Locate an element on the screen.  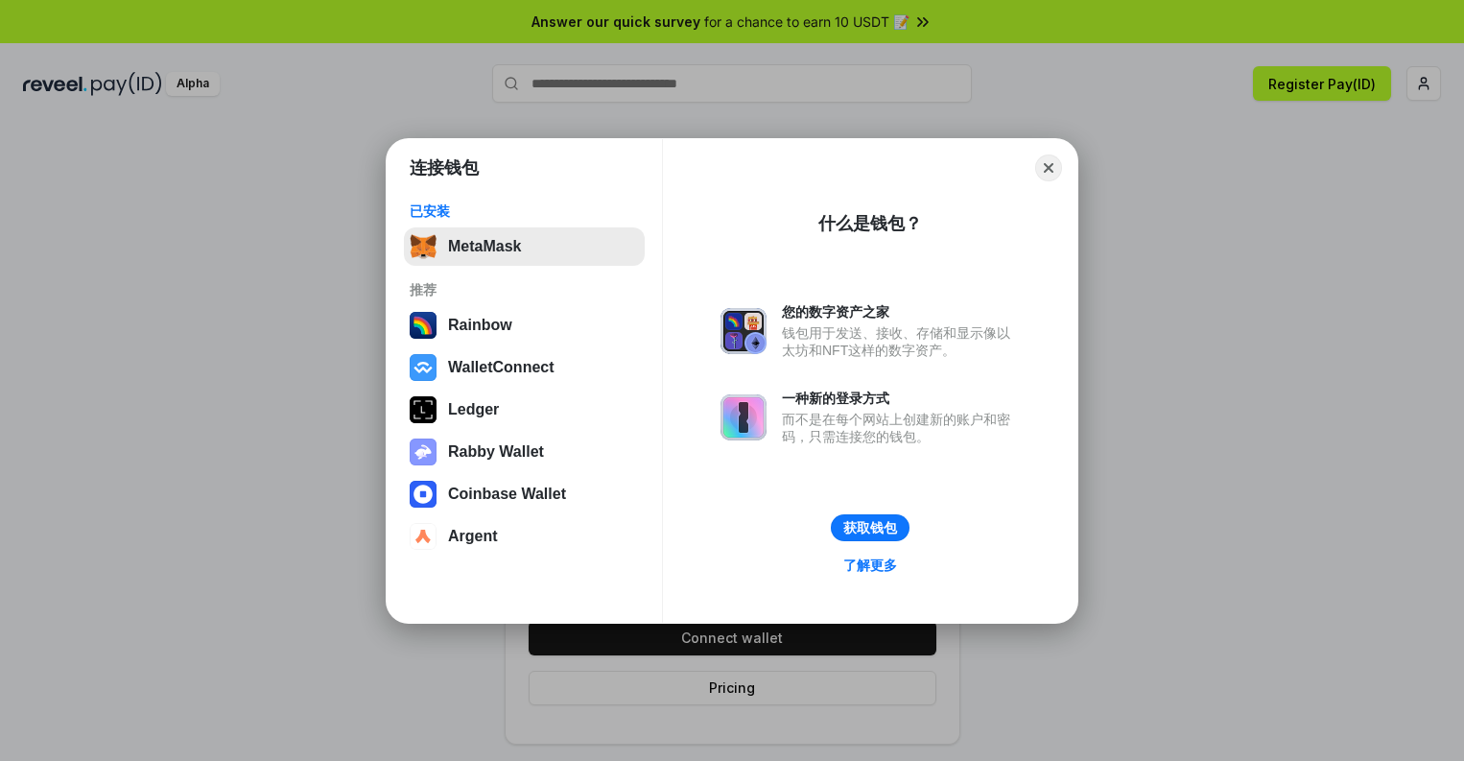
div: 钱包用于发送、接收、存储和显示像以太坊和NFT这样的数字资产。 is located at coordinates (901, 341).